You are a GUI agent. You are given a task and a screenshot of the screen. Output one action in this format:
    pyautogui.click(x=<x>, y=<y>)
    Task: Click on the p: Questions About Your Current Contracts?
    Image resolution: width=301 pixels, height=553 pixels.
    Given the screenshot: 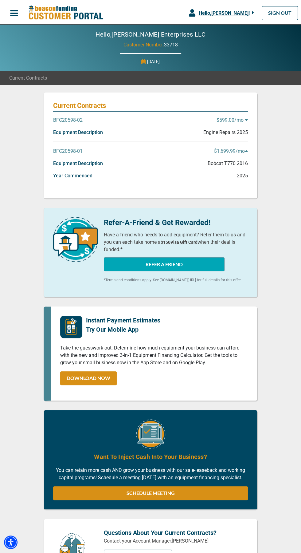 What is the action you would take?
    pyautogui.click(x=176, y=533)
    